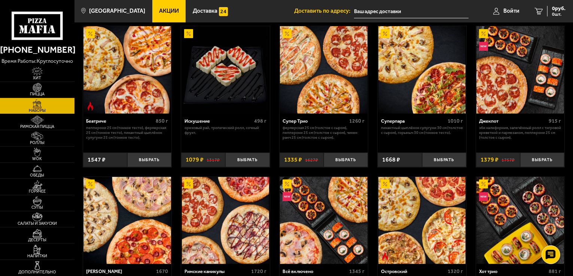 The width and height of the screenshot is (573, 276). What do you see at coordinates (169, 11) in the screenshot?
I see `span: Акции` at bounding box center [169, 11].